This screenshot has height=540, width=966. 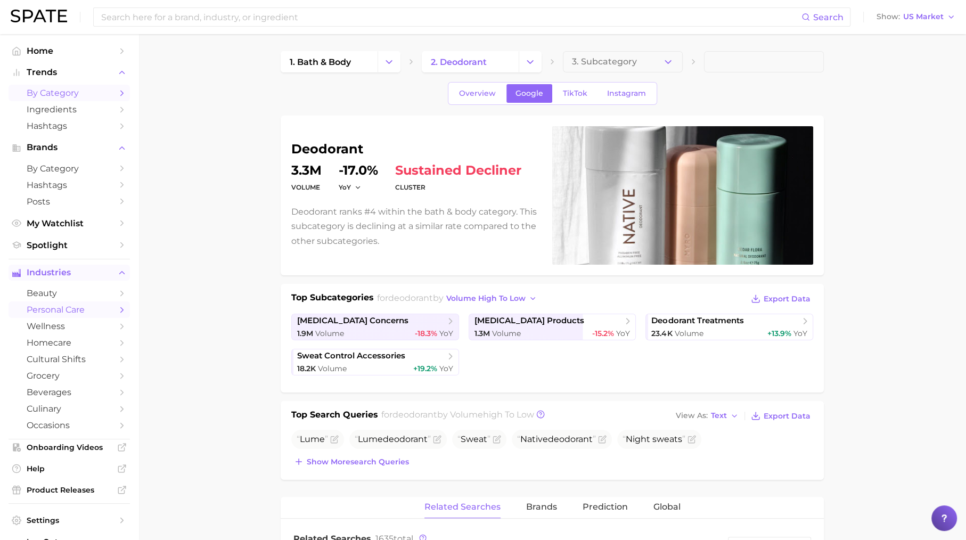 I want to click on span: Spotlight, so click(x=69, y=245).